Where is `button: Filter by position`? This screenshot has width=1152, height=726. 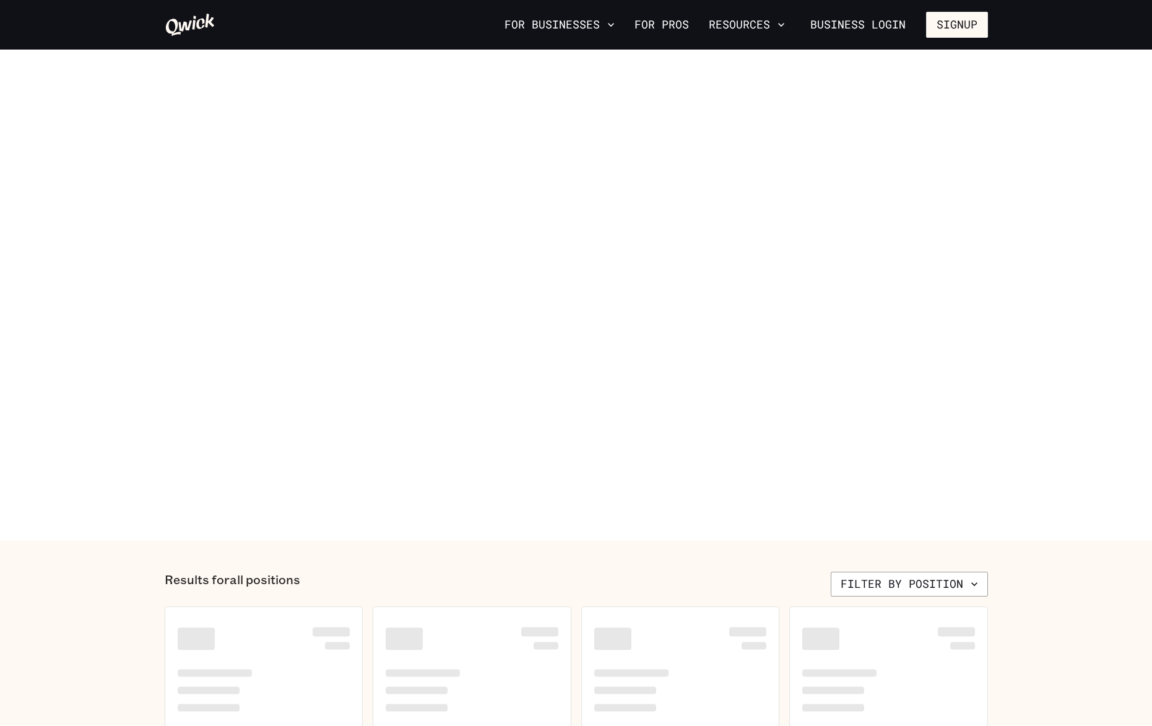
button: Filter by position is located at coordinates (910, 584).